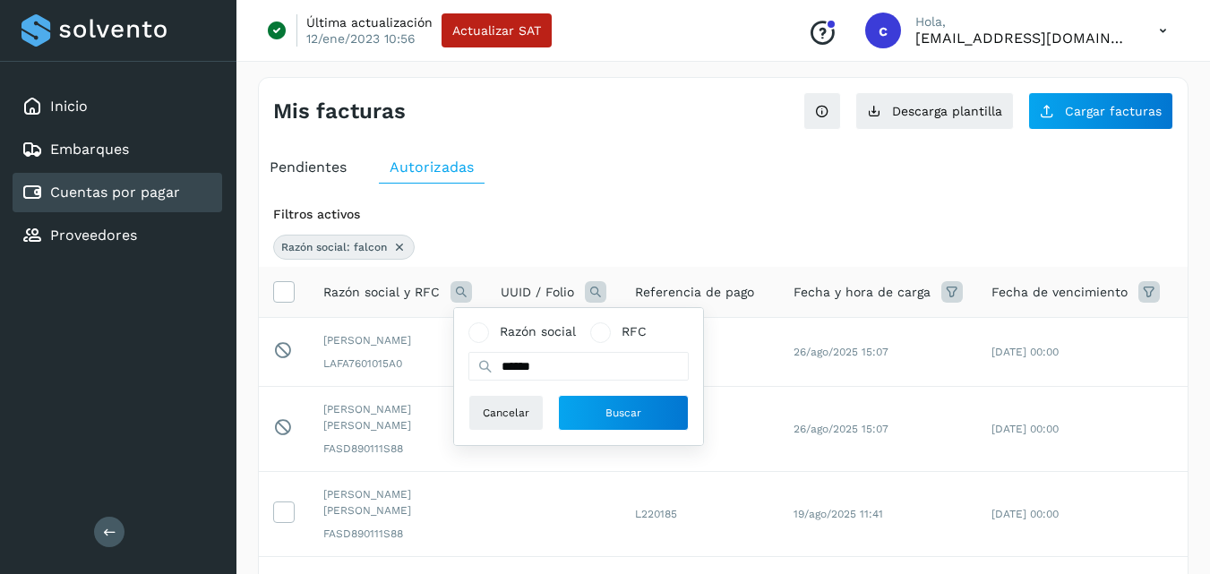 Image resolution: width=1210 pixels, height=574 pixels. Describe the element at coordinates (934, 111) in the screenshot. I see `a: Descarga plantilla` at that location.